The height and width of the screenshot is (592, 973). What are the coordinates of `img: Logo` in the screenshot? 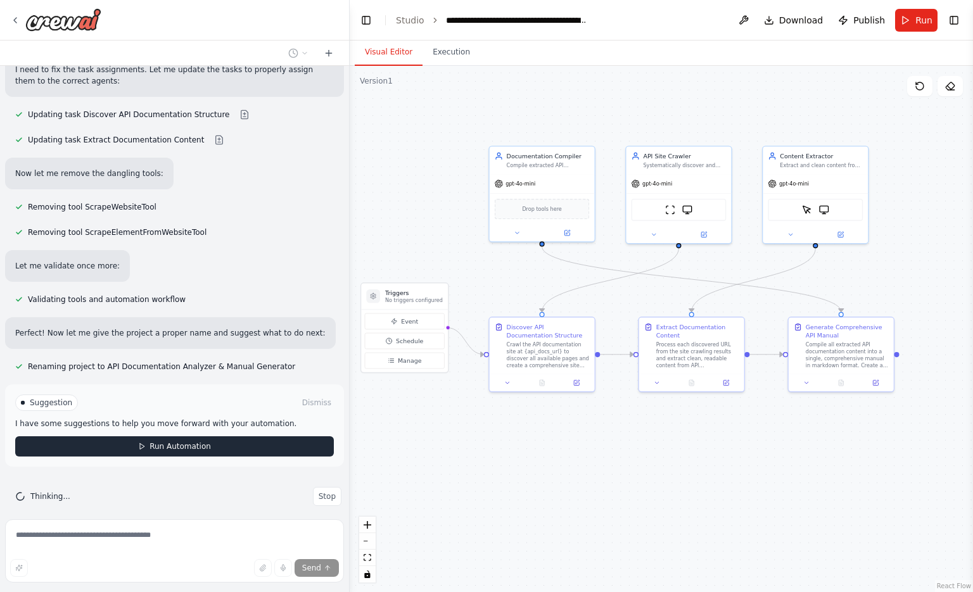 It's located at (63, 20).